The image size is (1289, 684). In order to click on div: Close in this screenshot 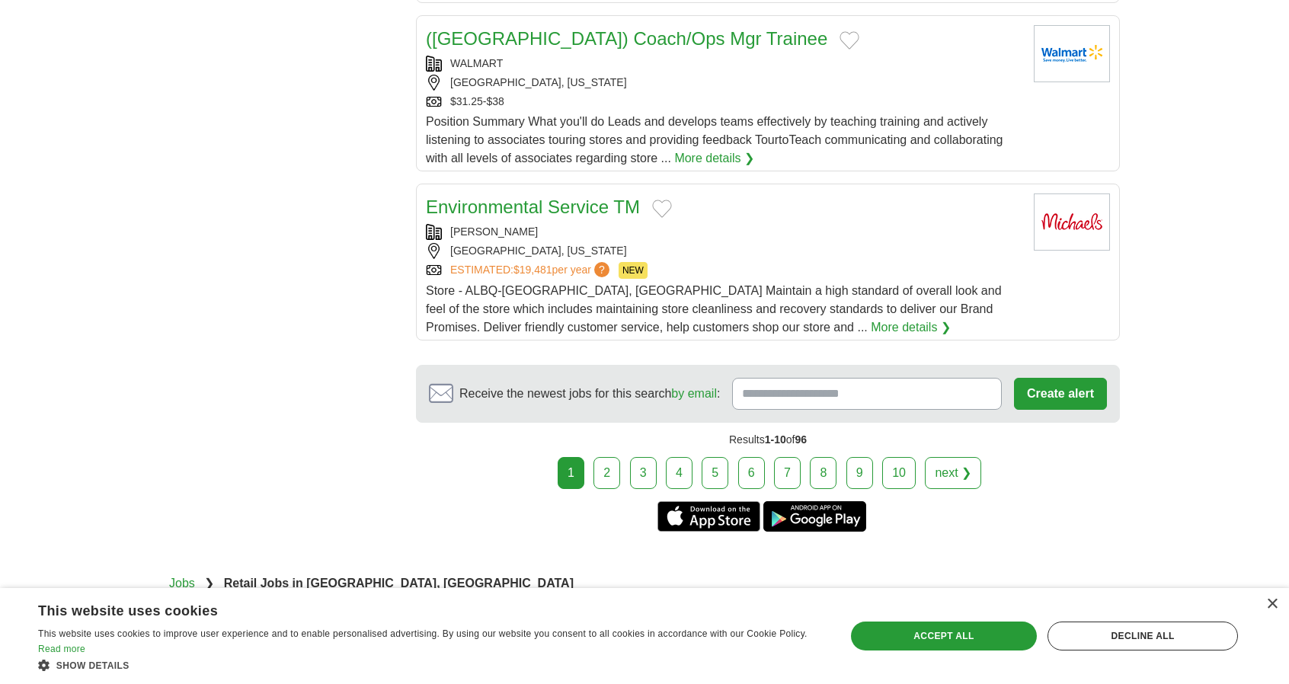, I will do `click(1272, 604)`.